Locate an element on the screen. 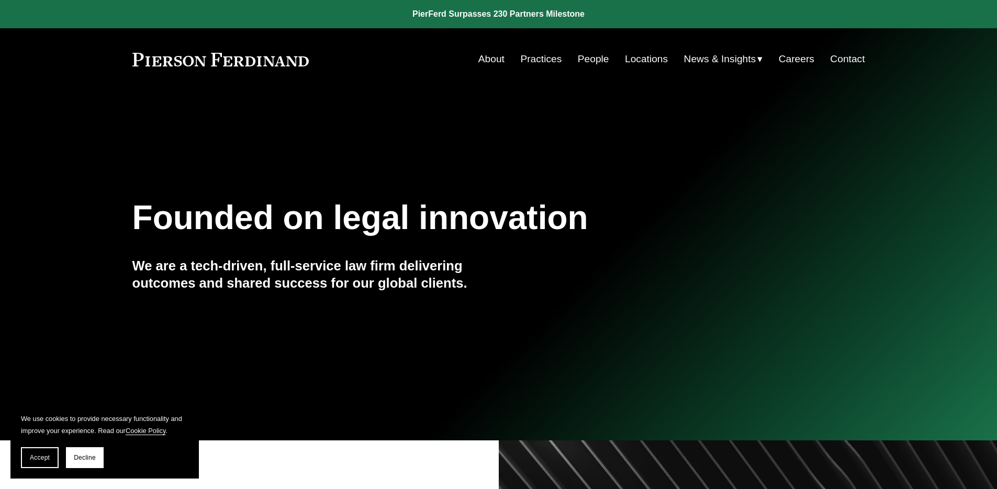 Image resolution: width=997 pixels, height=489 pixels. section: Cookie banner is located at coordinates (105, 440).